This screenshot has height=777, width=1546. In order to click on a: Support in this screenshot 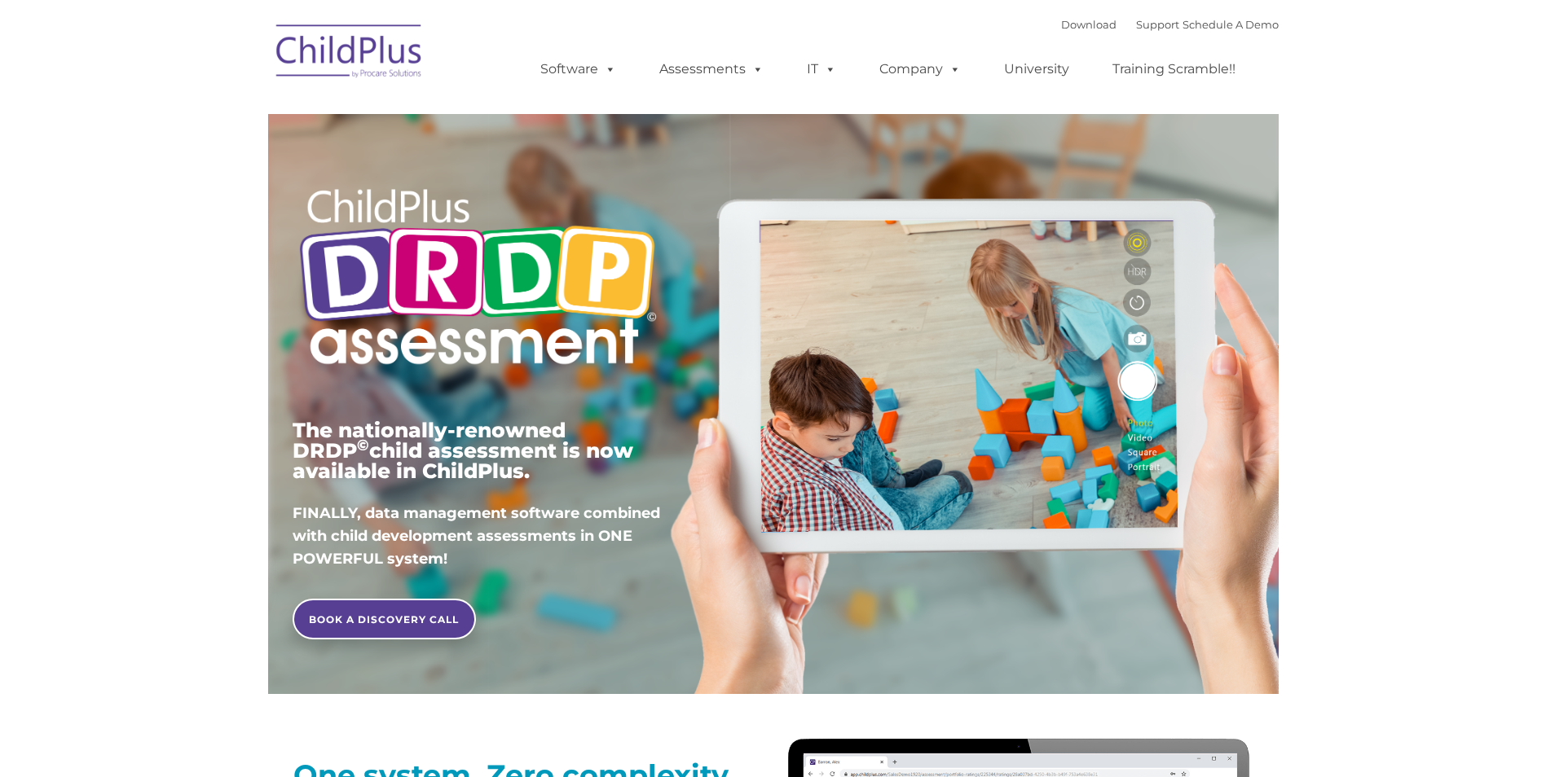, I will do `click(1157, 24)`.